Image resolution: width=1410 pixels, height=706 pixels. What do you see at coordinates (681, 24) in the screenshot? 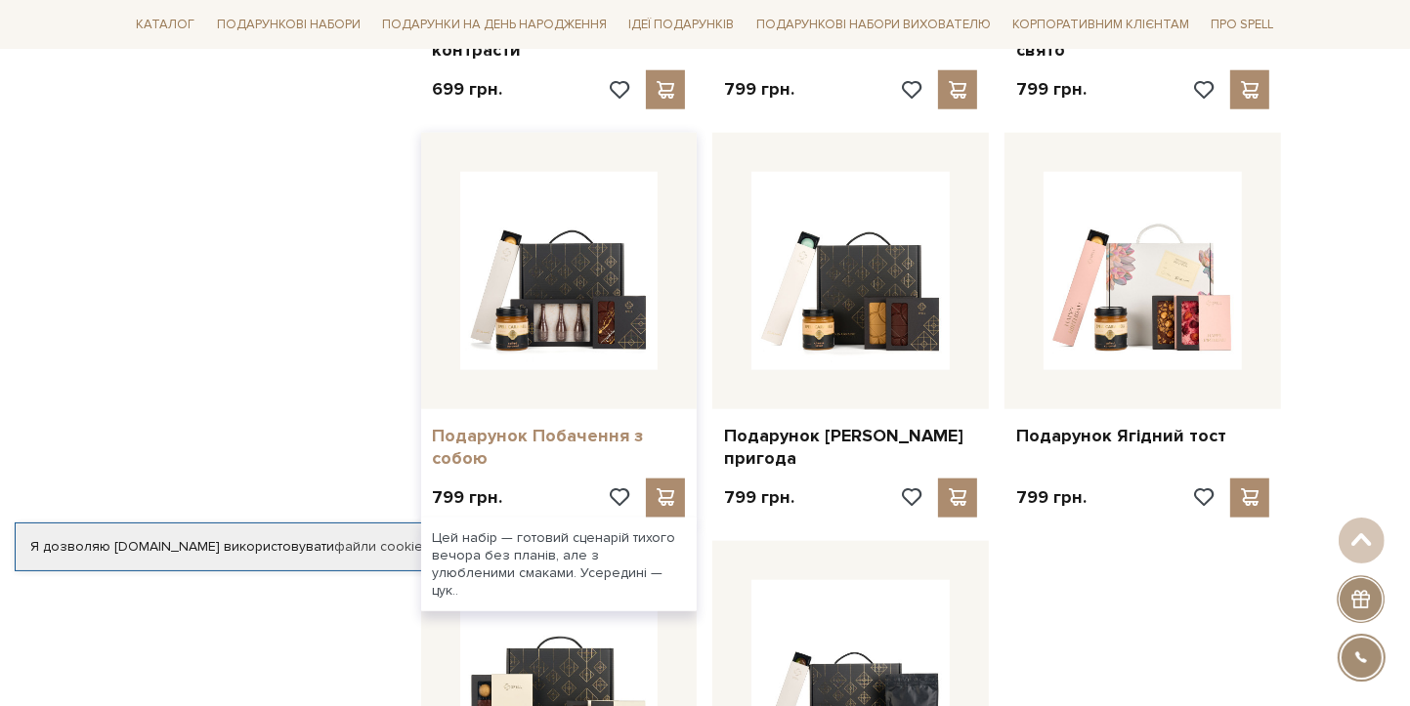
I see `a: Ідеї подарунків` at bounding box center [681, 24].